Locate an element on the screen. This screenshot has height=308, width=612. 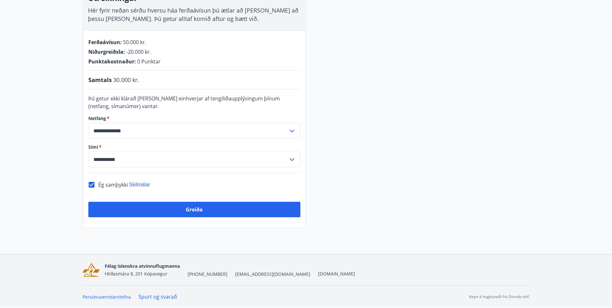
span: Punktakostnaður : is located at coordinates (112, 61).